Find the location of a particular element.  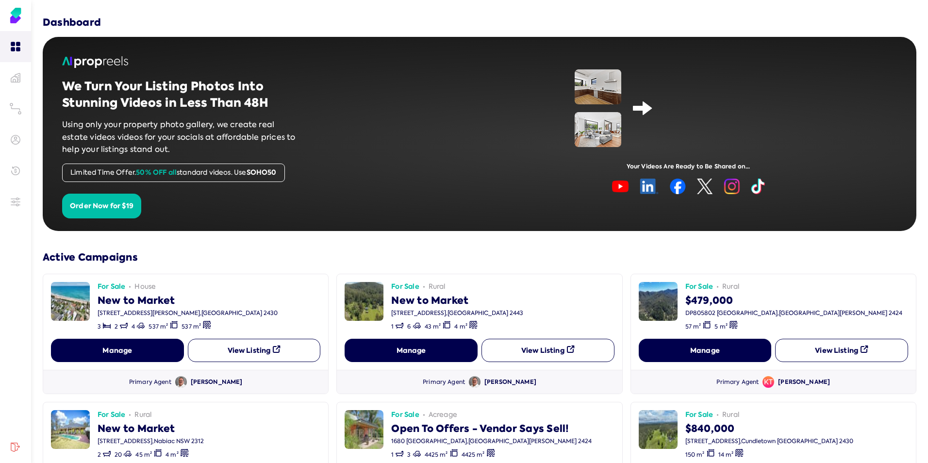

span: 57 m² is located at coordinates (693, 327).